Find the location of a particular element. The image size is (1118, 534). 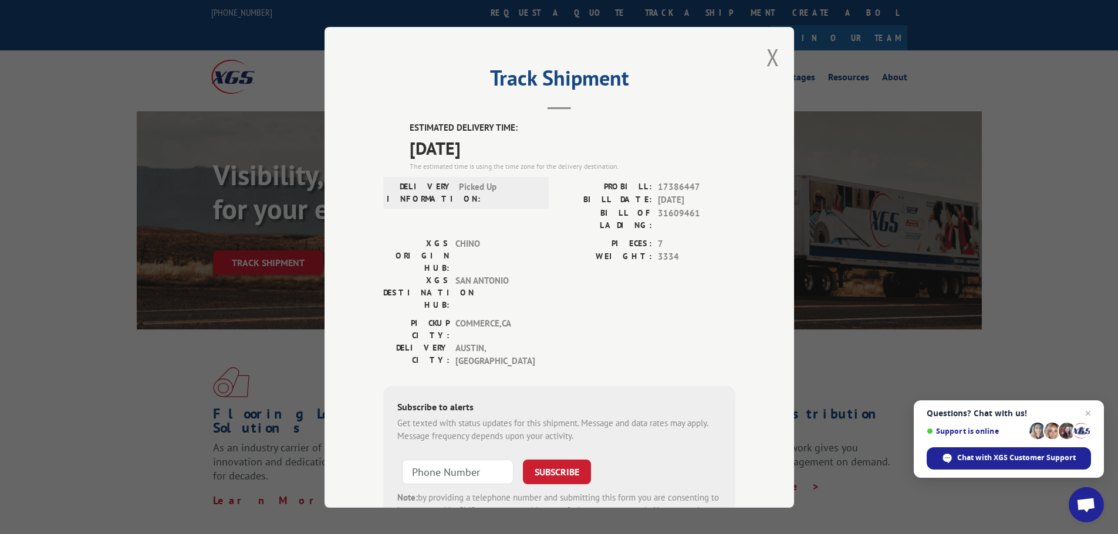

div: Open chat is located at coordinates (1086, 505).